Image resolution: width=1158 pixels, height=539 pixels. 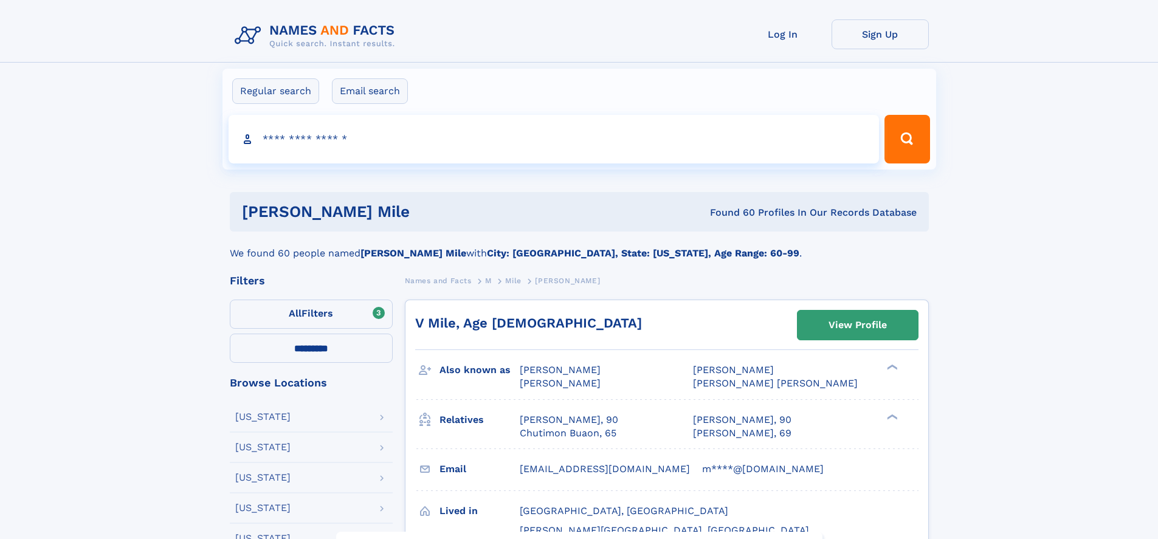 What do you see at coordinates (554, 139) in the screenshot?
I see `input: search input` at bounding box center [554, 139].